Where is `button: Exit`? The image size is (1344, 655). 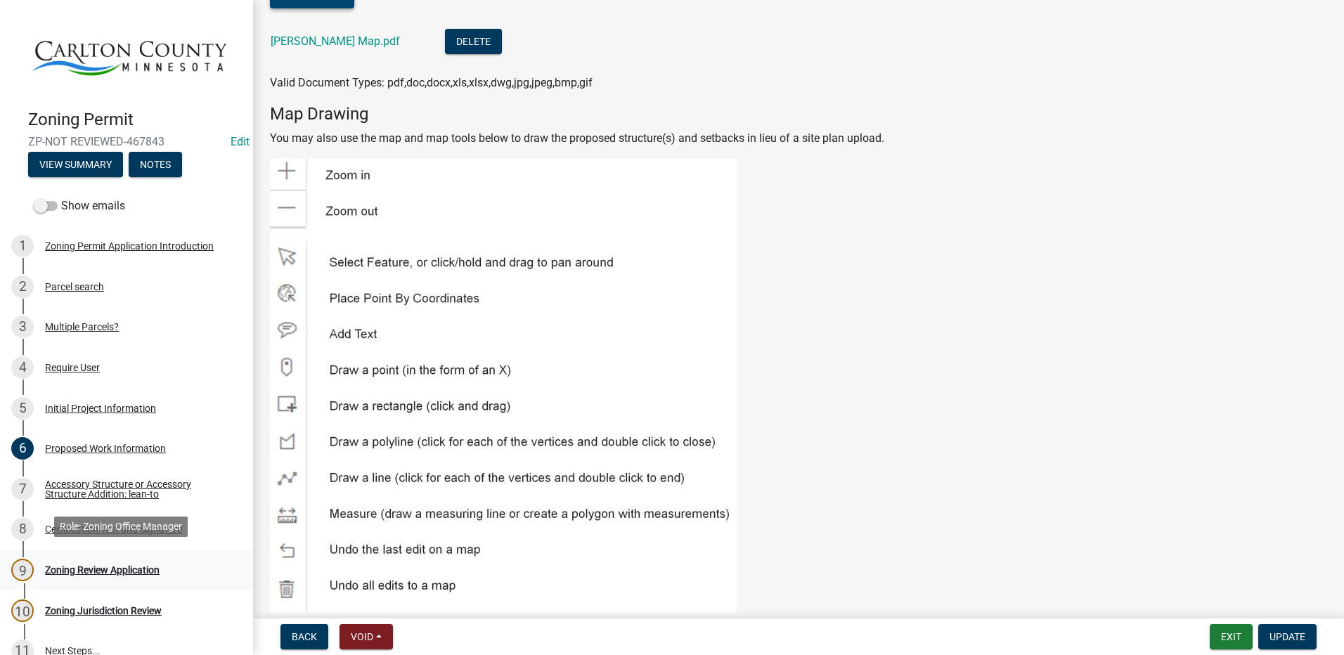
button: Exit is located at coordinates (1231, 637).